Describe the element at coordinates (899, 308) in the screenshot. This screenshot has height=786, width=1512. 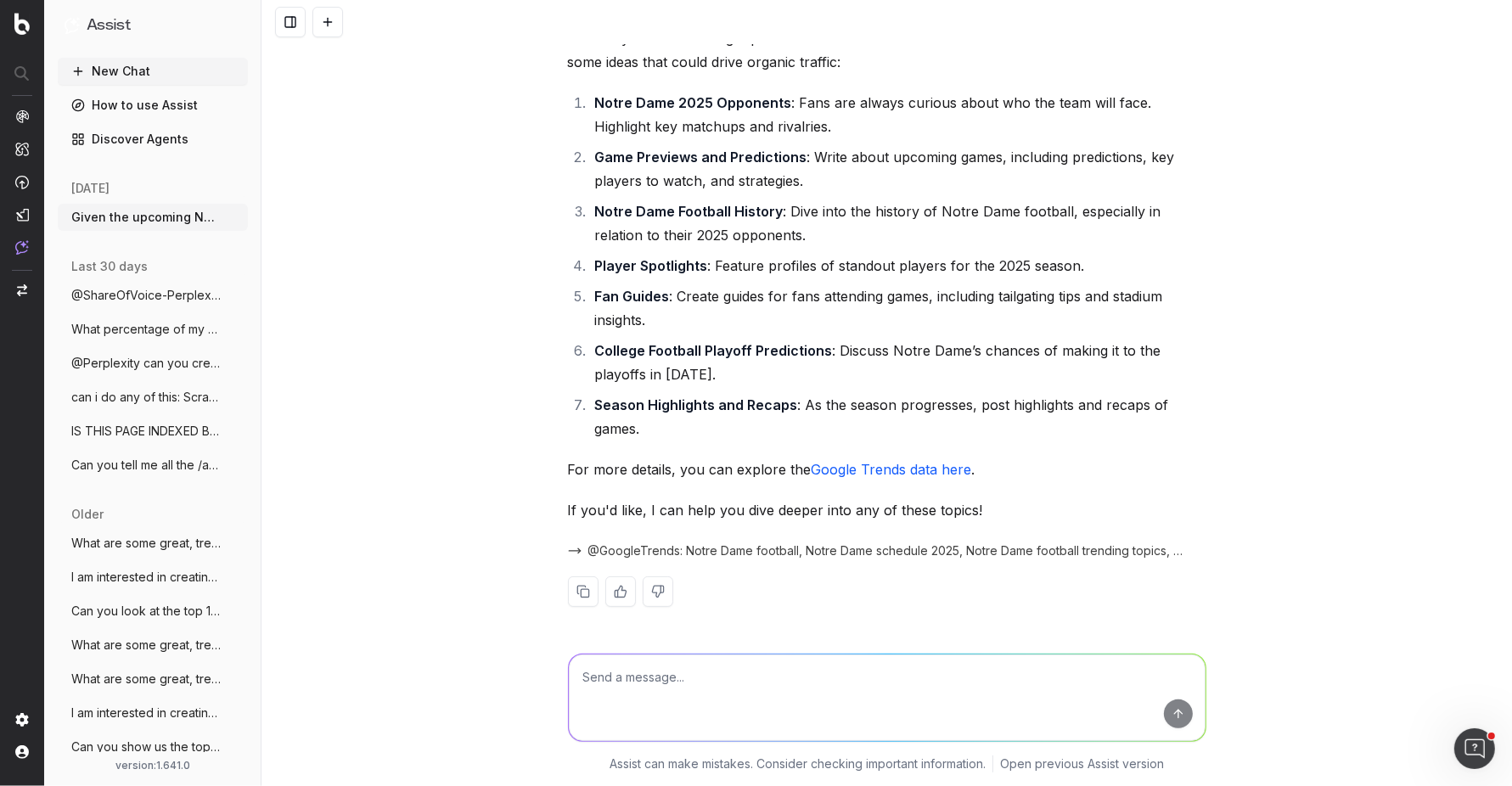
I see `li: : Create guides for fans attending games, including tailgating tips and stadium insights.` at that location.